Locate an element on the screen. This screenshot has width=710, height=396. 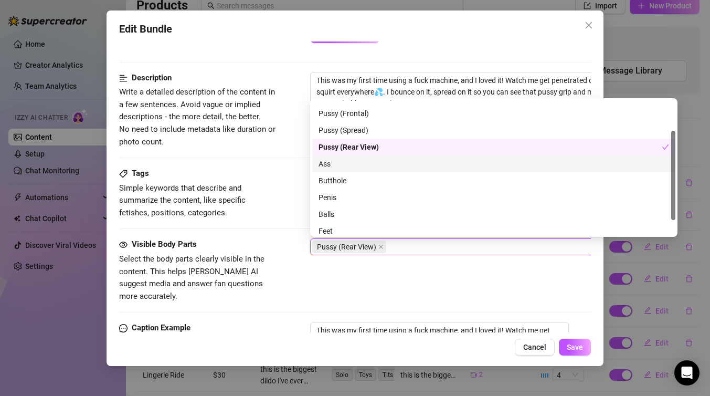
div: Penis is located at coordinates (494, 197).